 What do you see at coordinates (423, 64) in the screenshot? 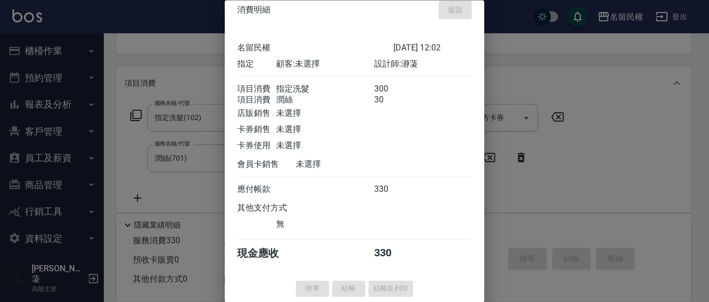
I see `div: 設計師: 瀞蓤` at bounding box center [423, 64].